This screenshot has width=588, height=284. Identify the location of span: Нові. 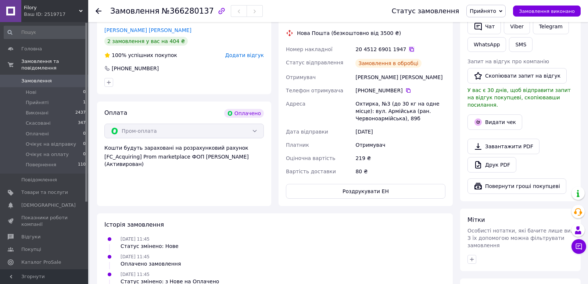
(31, 92).